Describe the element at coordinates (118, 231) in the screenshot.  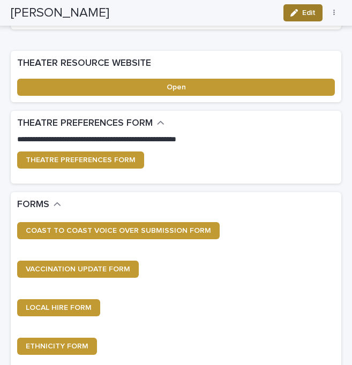
I see `span: COAST TO COAST VOICE OVER SUBMISSION FORM` at that location.